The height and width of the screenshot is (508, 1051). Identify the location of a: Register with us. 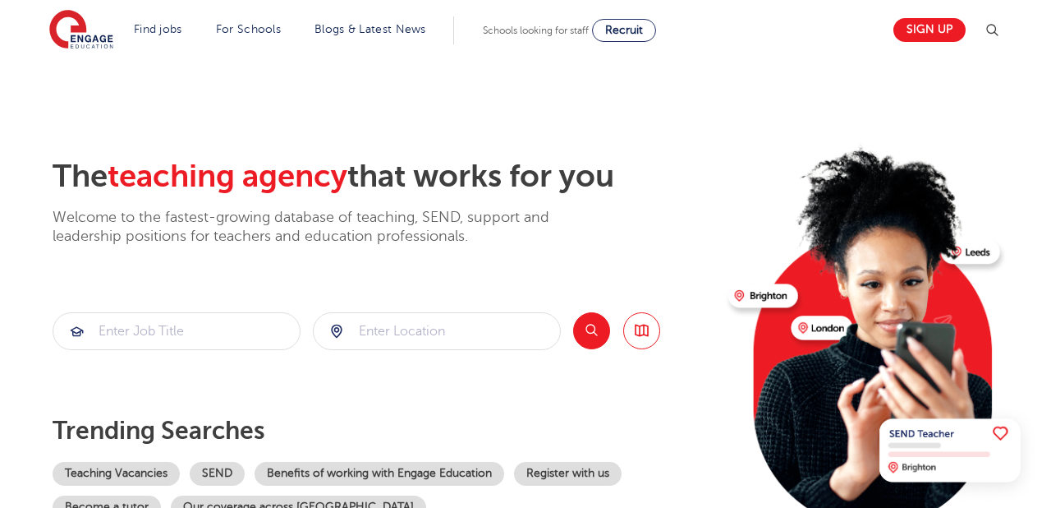
(568, 473).